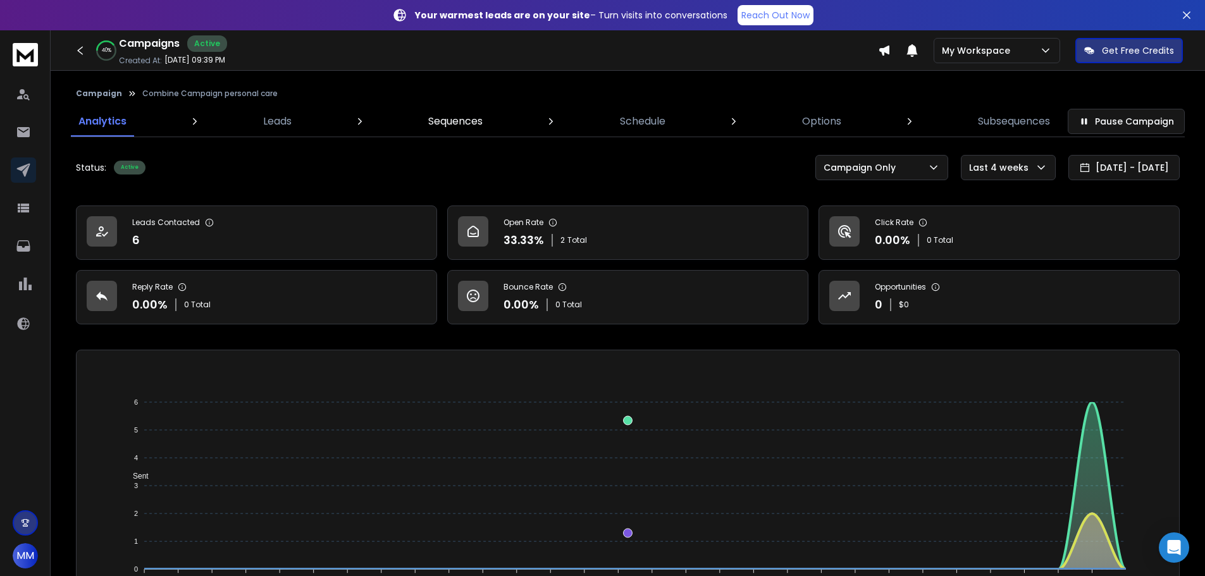  Describe the element at coordinates (822, 121) in the screenshot. I see `p: Options` at that location.